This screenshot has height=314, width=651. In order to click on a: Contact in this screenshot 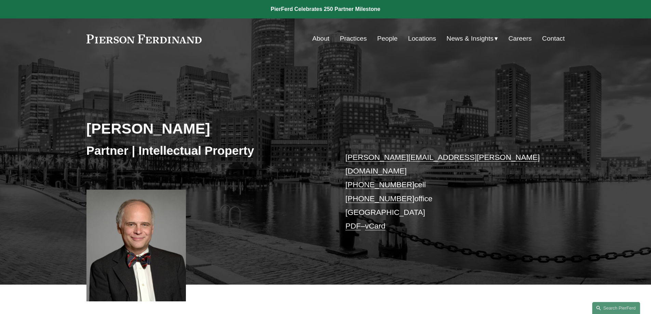, I will do `click(553, 39)`.